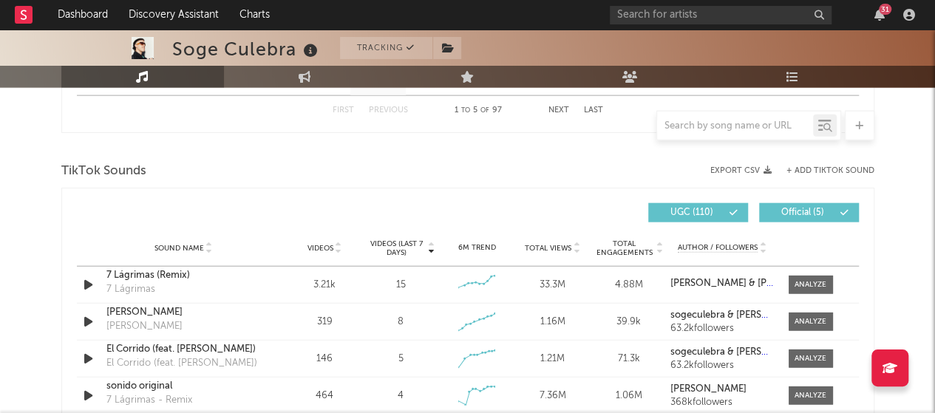  I want to click on div: 4, so click(400, 396).